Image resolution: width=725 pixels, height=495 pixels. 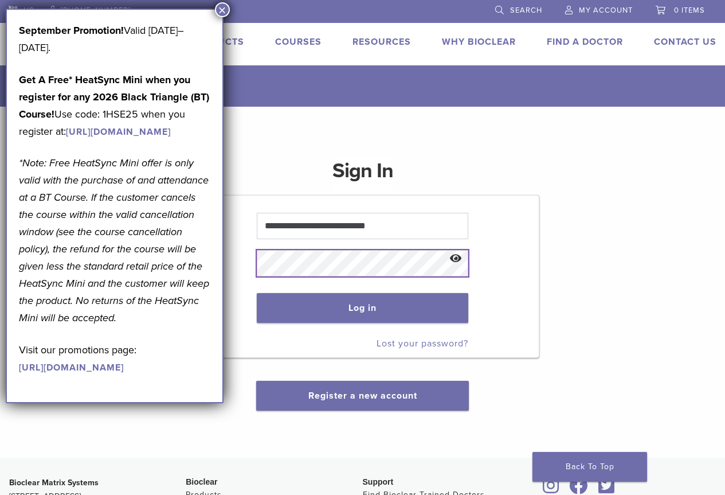 What do you see at coordinates (363, 395) in the screenshot?
I see `a: Register a new account` at bounding box center [363, 395].